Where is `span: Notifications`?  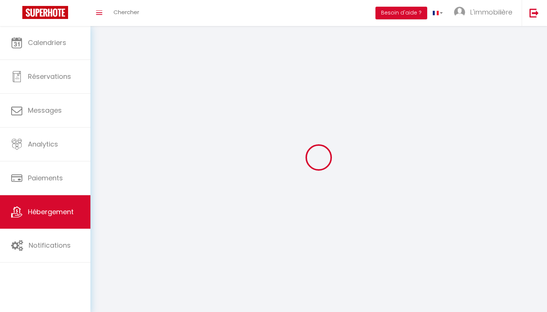
span: Notifications is located at coordinates (49, 245).